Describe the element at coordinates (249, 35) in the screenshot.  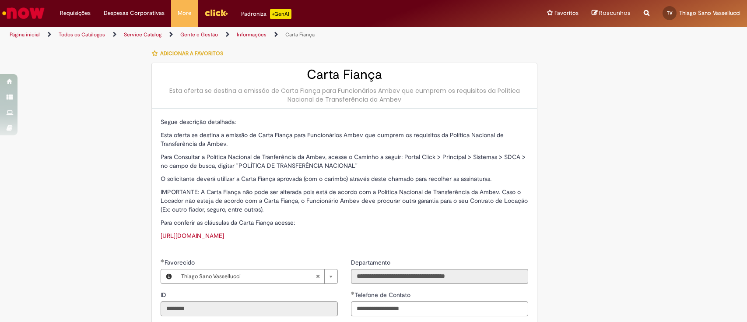
I see `ul: Trilhas de página` at that location.